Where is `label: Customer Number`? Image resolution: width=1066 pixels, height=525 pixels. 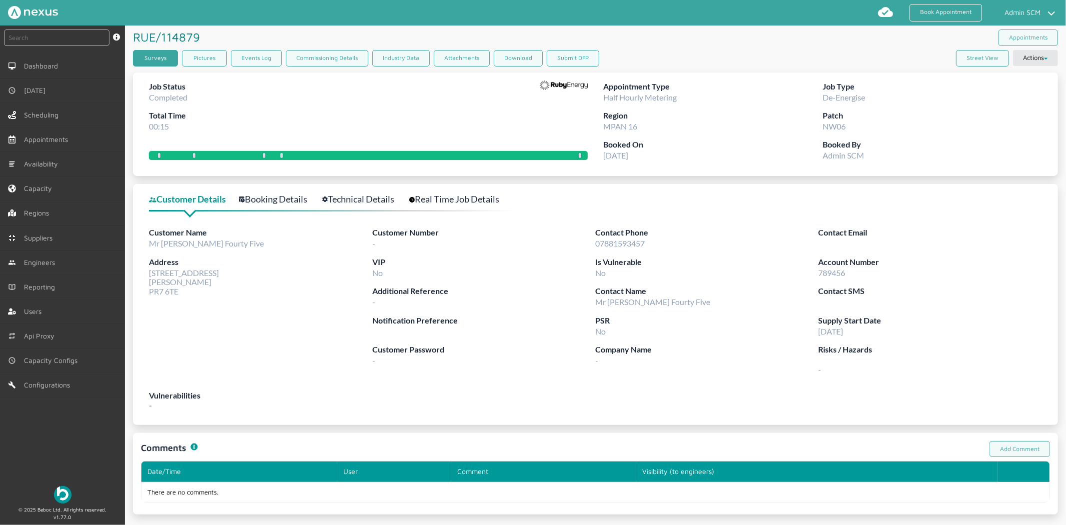 label: Customer Number is located at coordinates (484, 232).